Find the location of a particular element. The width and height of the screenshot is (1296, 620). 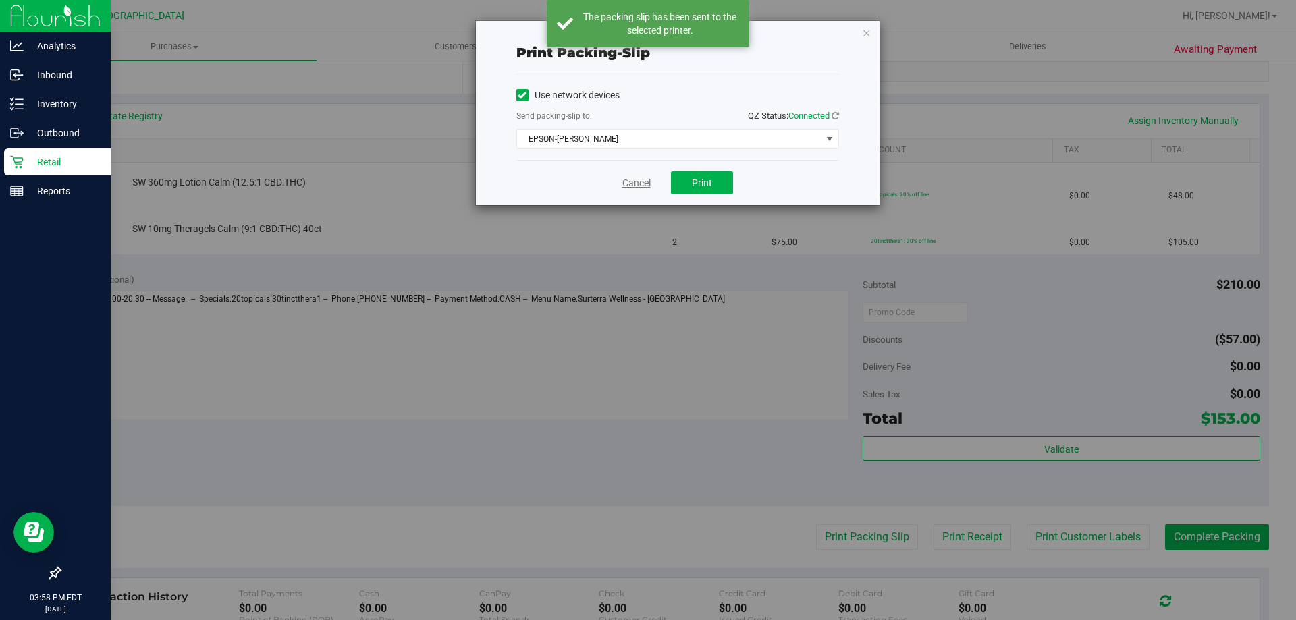

inline-svg: Retail is located at coordinates (17, 162).